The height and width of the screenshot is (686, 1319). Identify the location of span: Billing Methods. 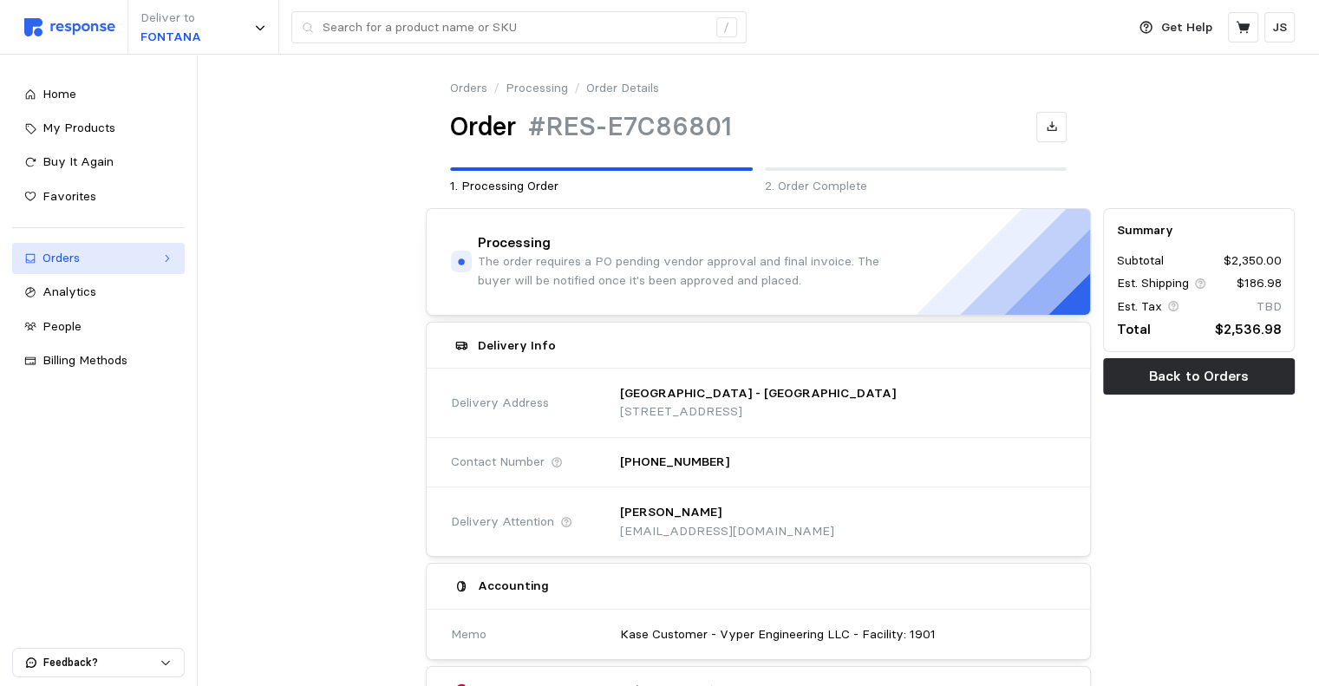
(85, 360).